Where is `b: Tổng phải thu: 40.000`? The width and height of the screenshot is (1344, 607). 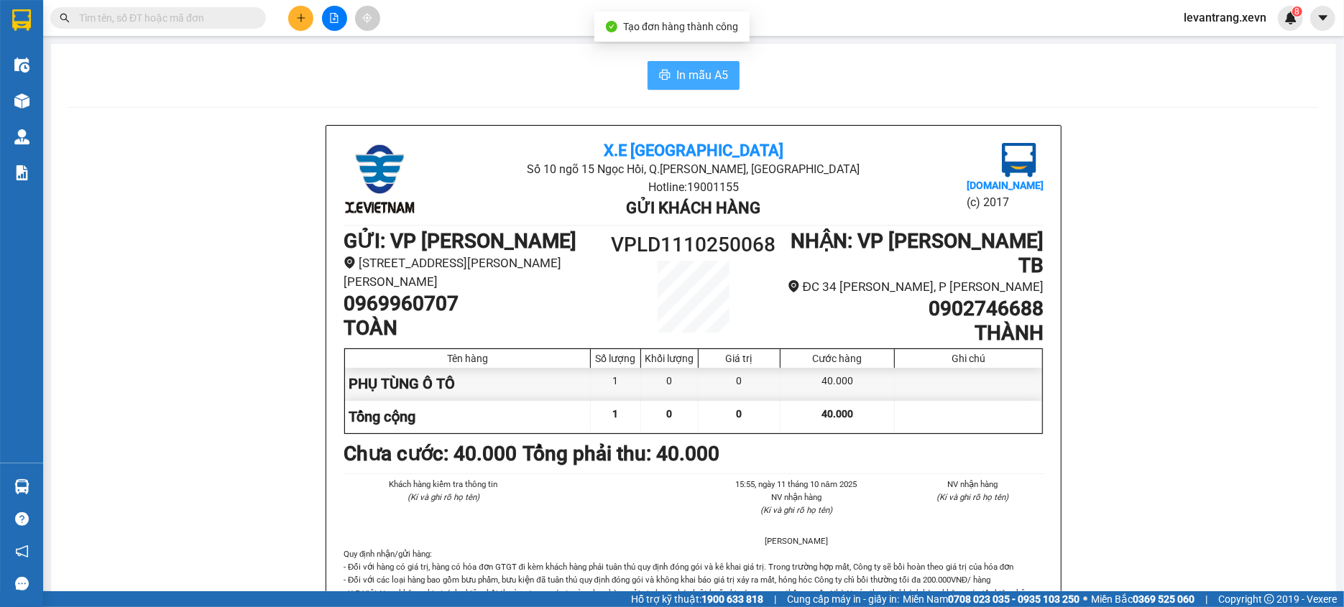 b: Tổng phải thu: 40.000 is located at coordinates (621, 454).